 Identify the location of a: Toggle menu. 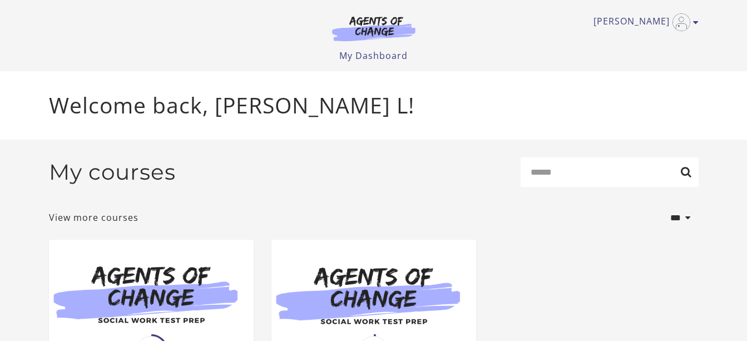
(643, 22).